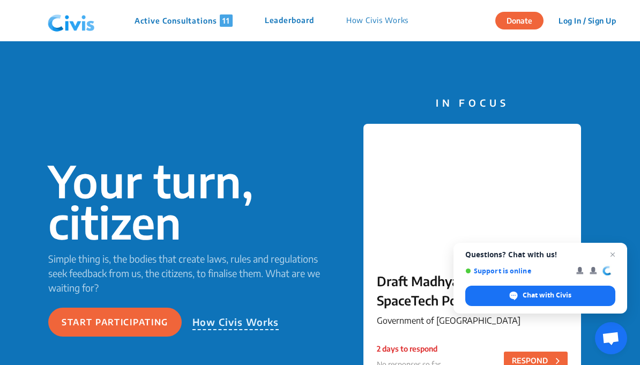 The image size is (640, 365). What do you see at coordinates (408, 348) in the screenshot?
I see `p: 2 days to respond` at bounding box center [408, 348].